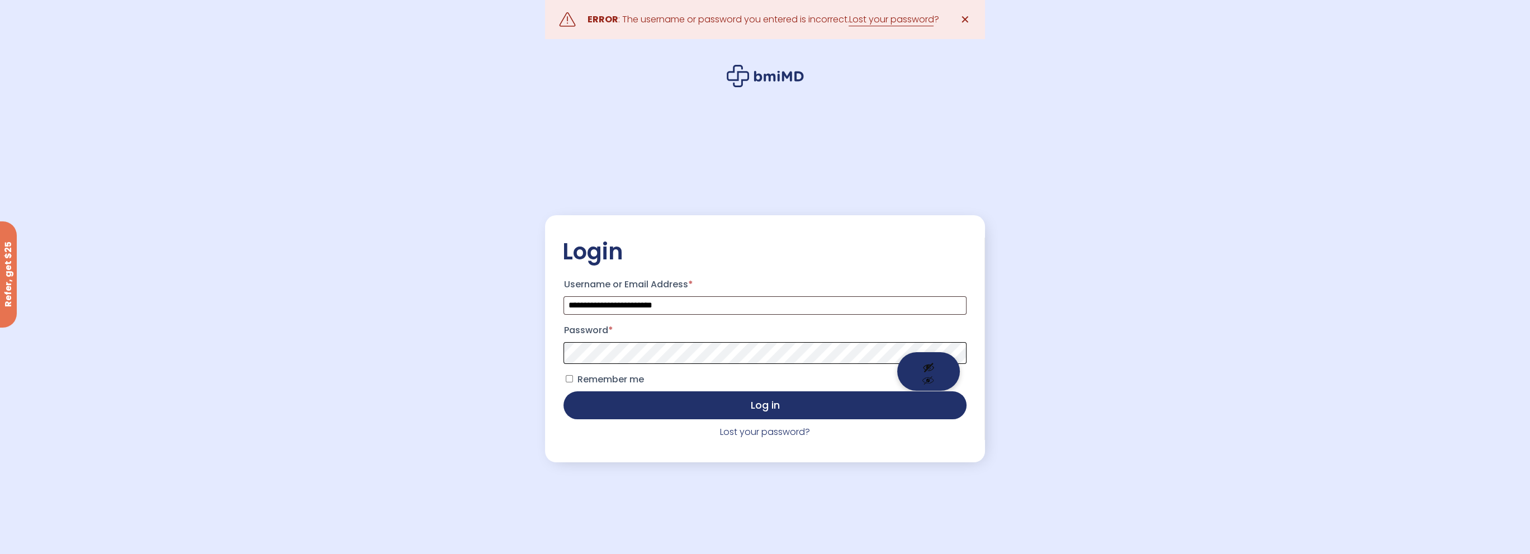 Image resolution: width=1530 pixels, height=554 pixels. Describe the element at coordinates (762, 20) in the screenshot. I see `div: : The username or password you entered is incorrect. ?` at that location.